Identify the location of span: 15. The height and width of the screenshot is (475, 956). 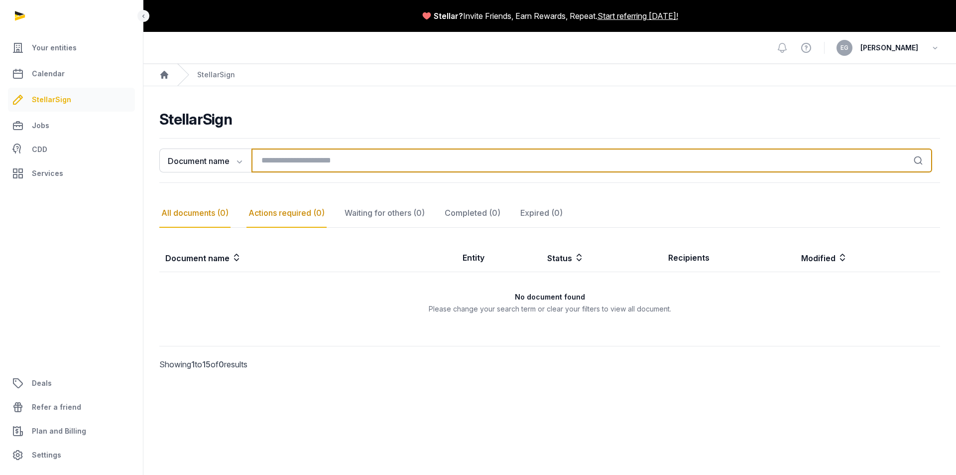
(206, 364).